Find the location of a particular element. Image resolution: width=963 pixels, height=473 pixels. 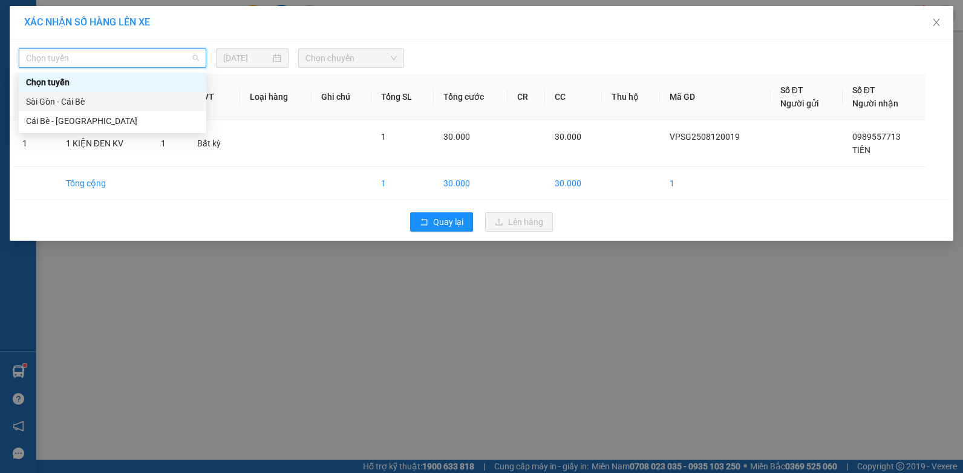

div: Cái Bè - Sài Gòn is located at coordinates (113, 121).